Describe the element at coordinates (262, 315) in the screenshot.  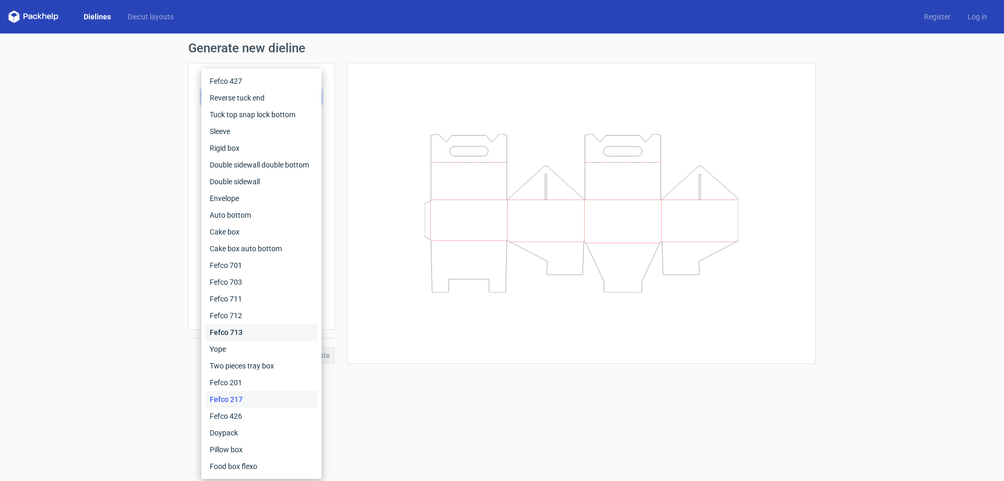
I see `div: Fefco 712` at that location.